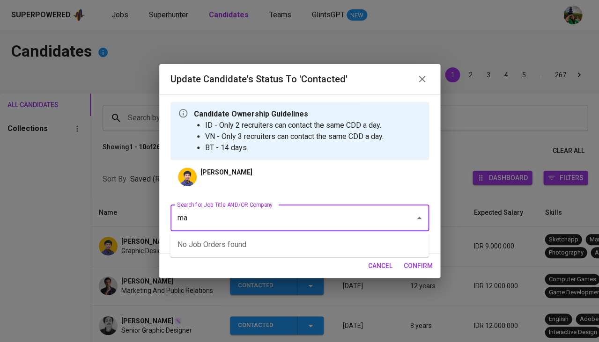 This screenshot has width=599, height=342. Describe the element at coordinates (294, 126) in the screenshot. I see `li: ID - Only 2 recruiters can contact the same CDD a day.` at that location.